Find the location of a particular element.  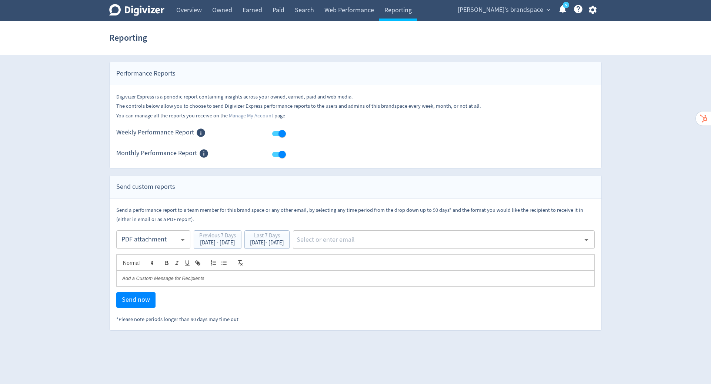

button: Open is located at coordinates (587, 240).